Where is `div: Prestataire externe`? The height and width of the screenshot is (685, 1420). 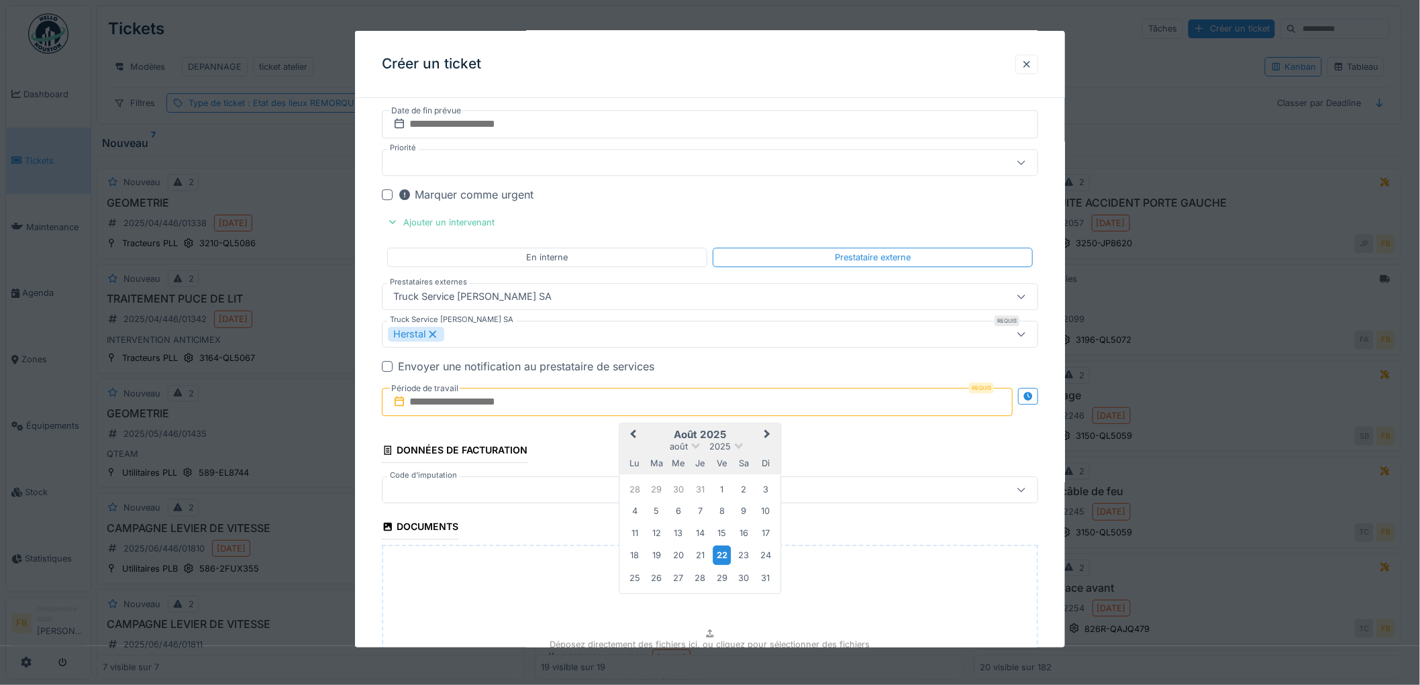
div: Prestataire externe is located at coordinates (873, 257).